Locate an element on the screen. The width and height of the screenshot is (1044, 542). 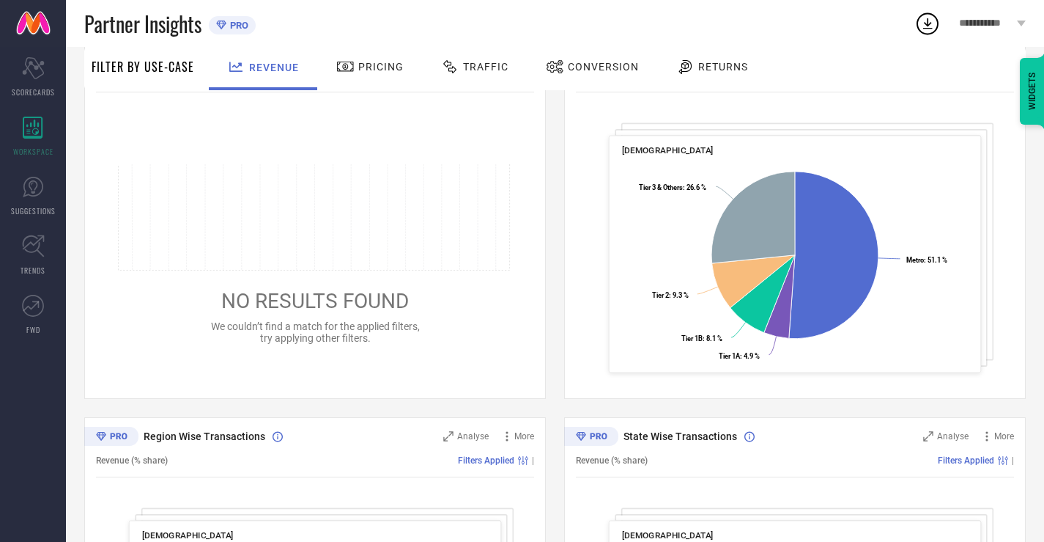
tspan: Tier 3 & Others is located at coordinates (661, 187).